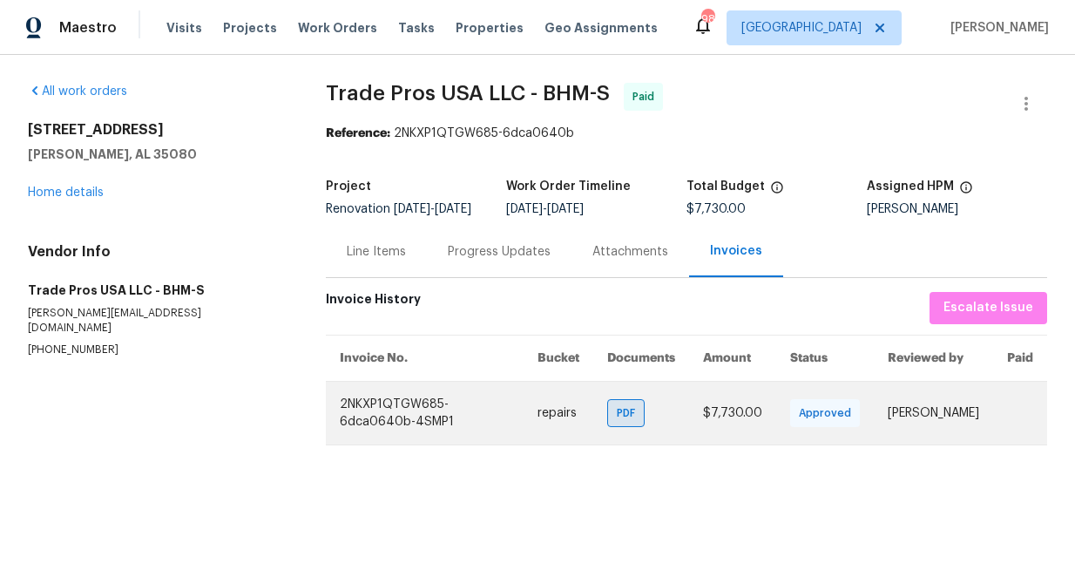 This screenshot has width=1075, height=577. Describe the element at coordinates (348, 186) in the screenshot. I see `h5: Project` at that location.